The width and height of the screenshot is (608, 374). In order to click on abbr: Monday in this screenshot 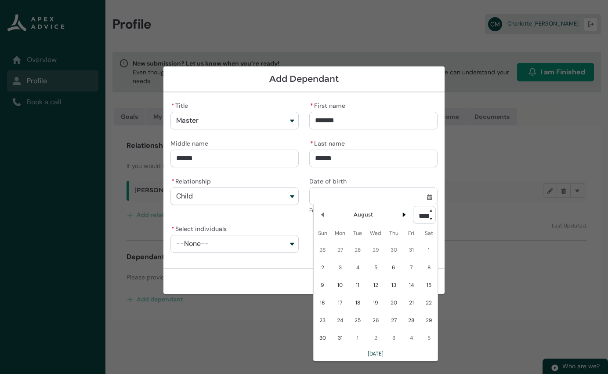, I will do `click(340, 233)`.